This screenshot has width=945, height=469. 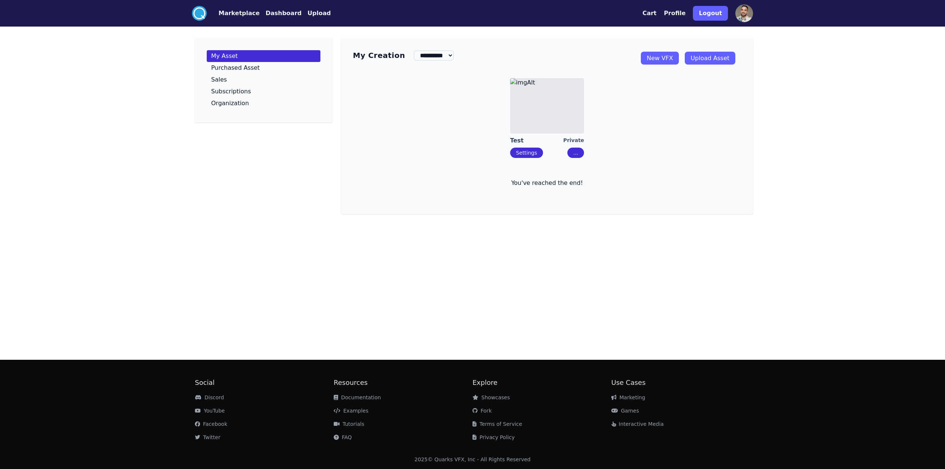 What do you see at coordinates (403, 383) in the screenshot?
I see `h2: Resources` at bounding box center [403, 383].